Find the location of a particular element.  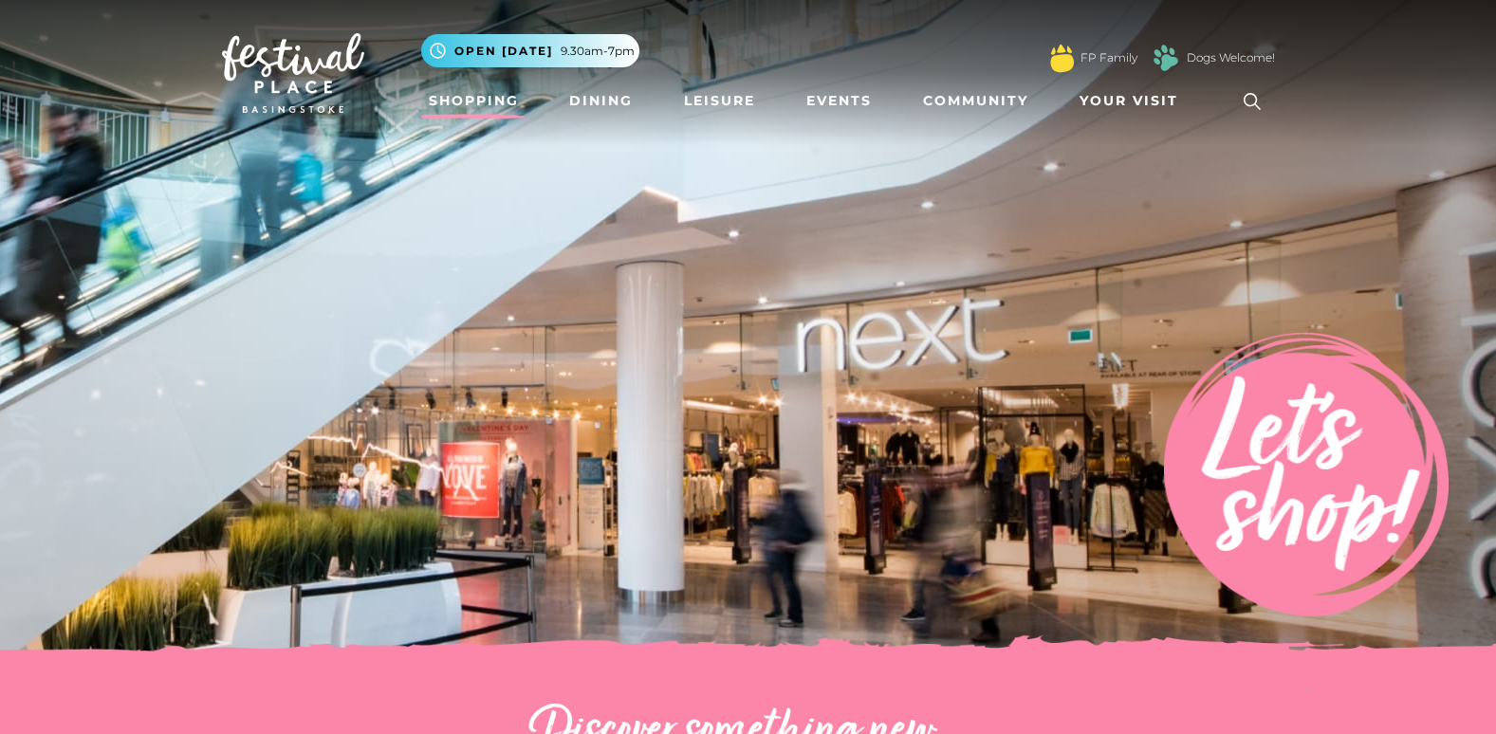

a: Dogs Welcome! is located at coordinates (1230, 58).